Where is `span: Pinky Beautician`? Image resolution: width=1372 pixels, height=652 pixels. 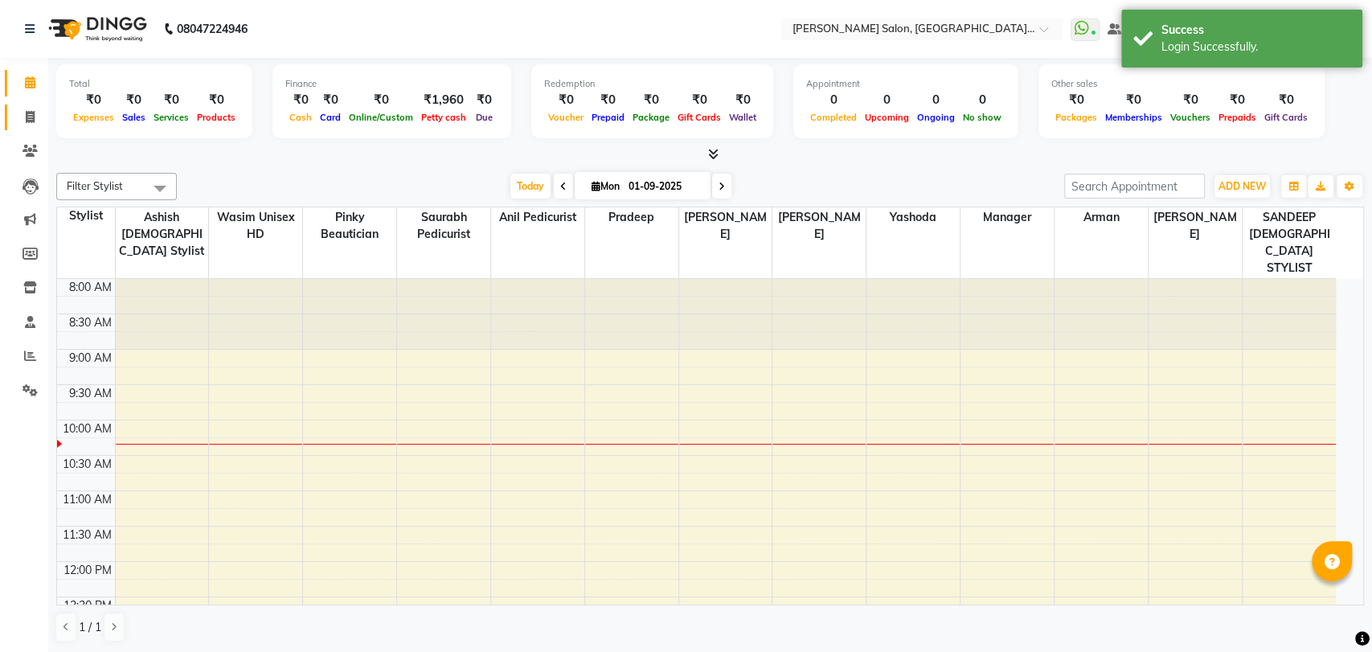 span: Pinky Beautician is located at coordinates (350, 226).